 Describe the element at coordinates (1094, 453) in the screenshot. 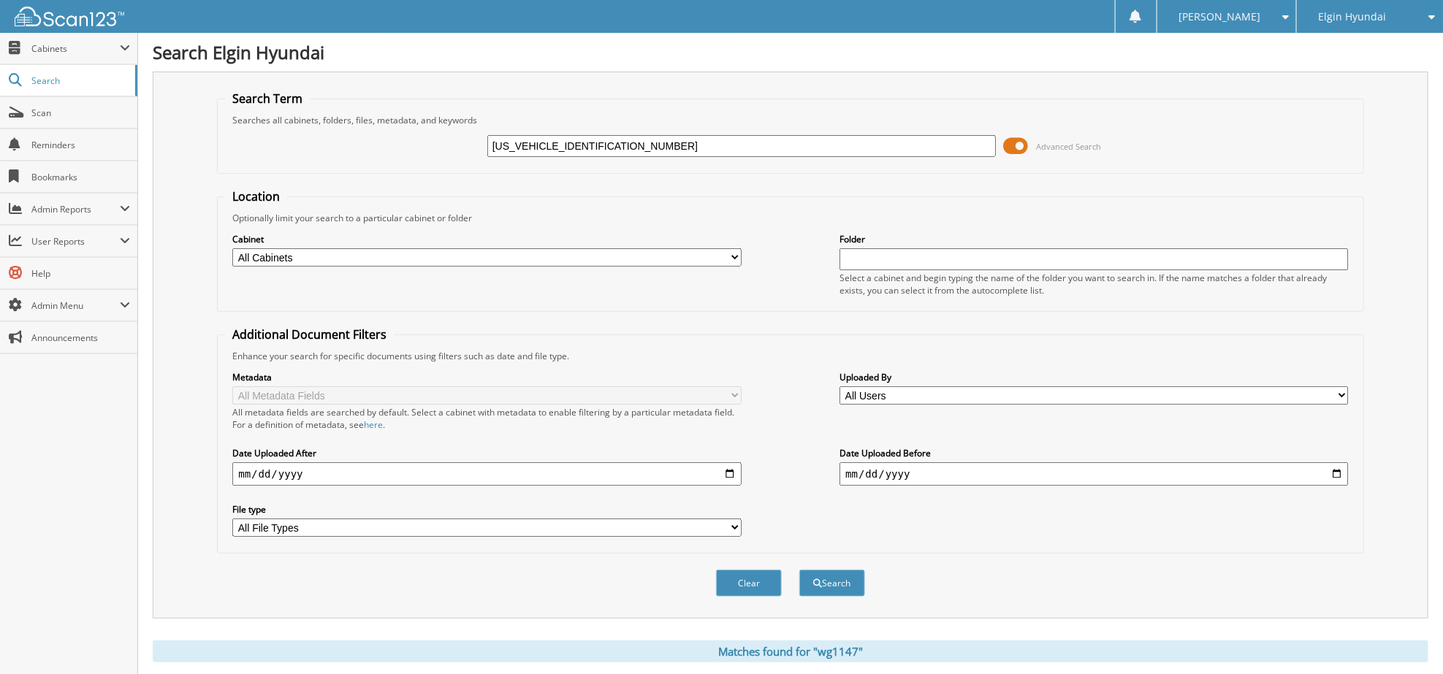

I see `label: Date Uploaded Before` at that location.